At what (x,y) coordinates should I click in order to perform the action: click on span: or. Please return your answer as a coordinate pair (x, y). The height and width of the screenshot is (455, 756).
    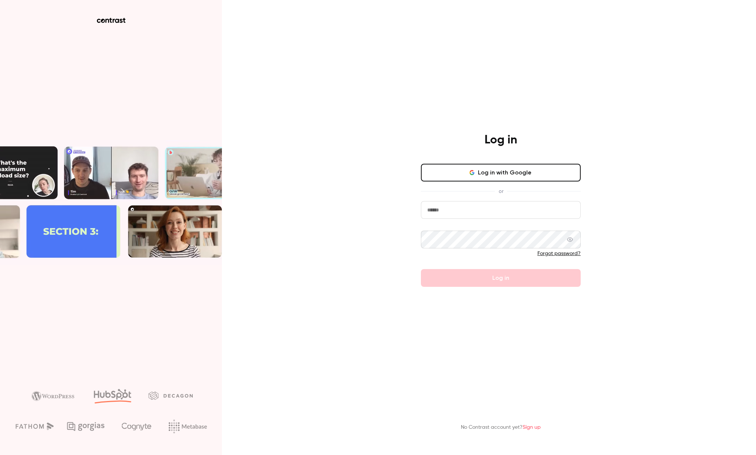
    Looking at the image, I should click on (501, 191).